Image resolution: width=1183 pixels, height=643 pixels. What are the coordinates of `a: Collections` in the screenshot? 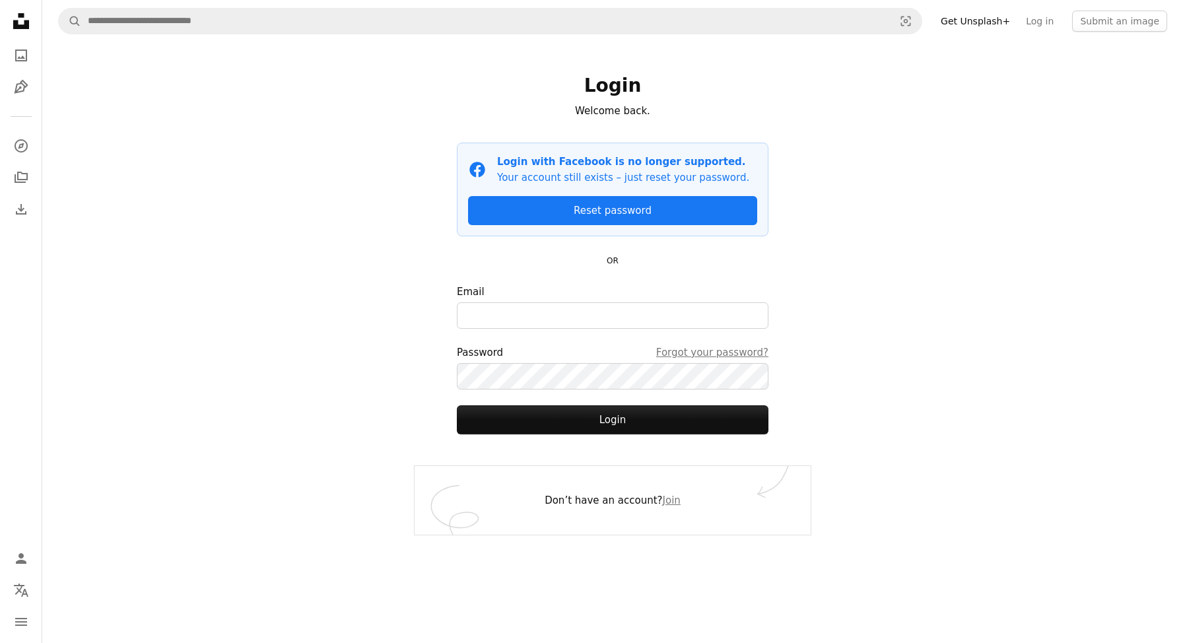 It's located at (21, 178).